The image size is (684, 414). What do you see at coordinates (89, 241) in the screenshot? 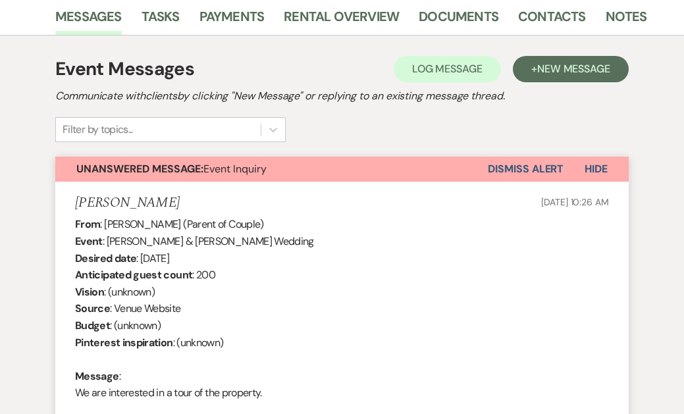
I see `b: Event` at bounding box center [89, 241].